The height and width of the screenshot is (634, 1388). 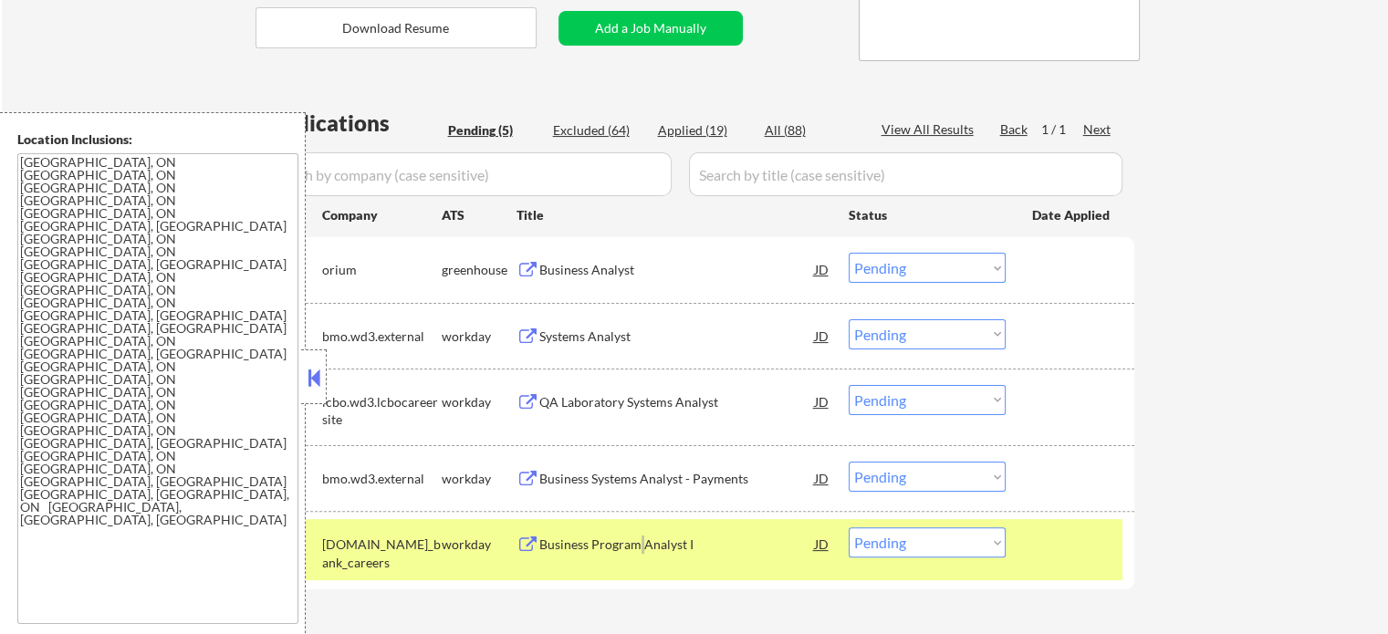 What do you see at coordinates (1062, 130) in the screenshot?
I see `div: 1 / 1` at bounding box center [1062, 130].